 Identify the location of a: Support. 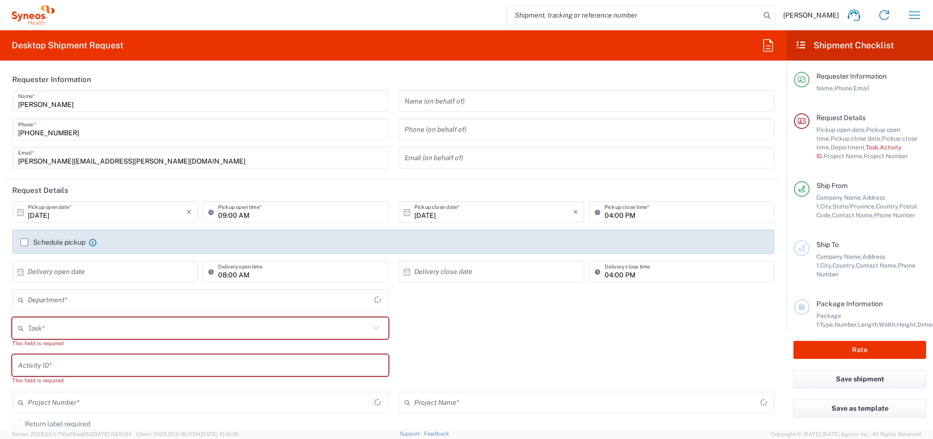
(412, 433).